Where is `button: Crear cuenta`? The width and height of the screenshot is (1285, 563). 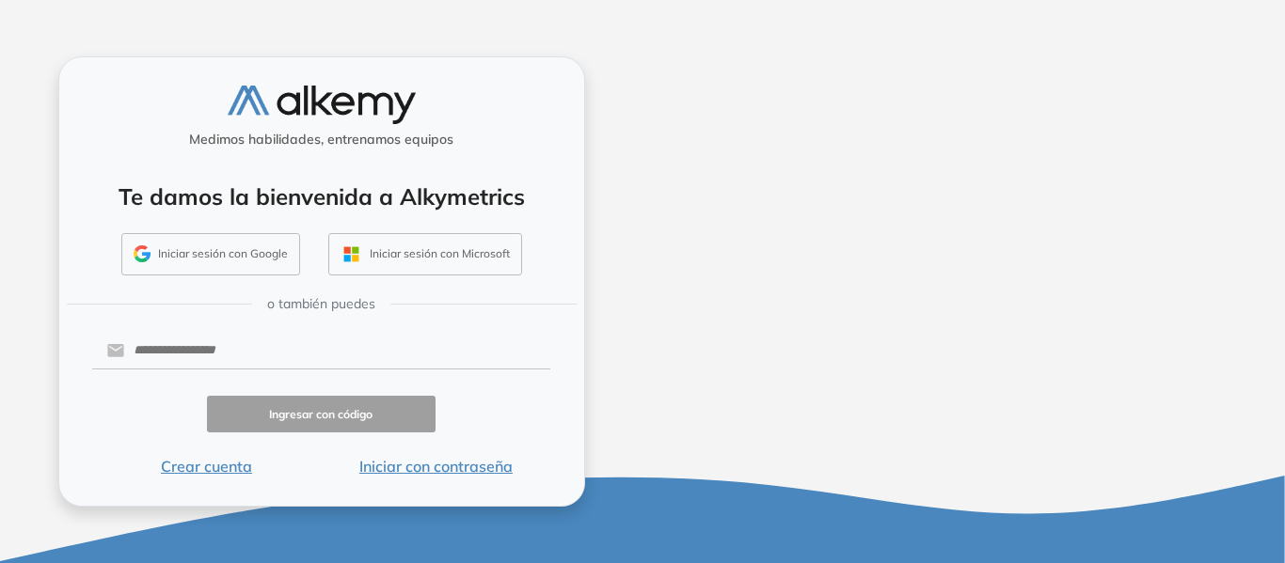
button: Crear cuenta is located at coordinates (207, 467).